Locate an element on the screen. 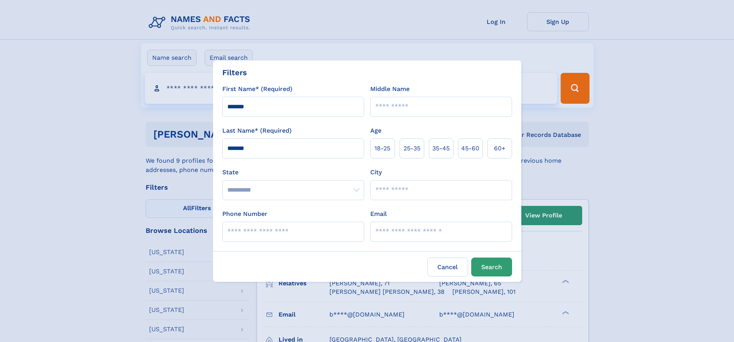 This screenshot has height=342, width=734. div: Filters is located at coordinates (235, 72).